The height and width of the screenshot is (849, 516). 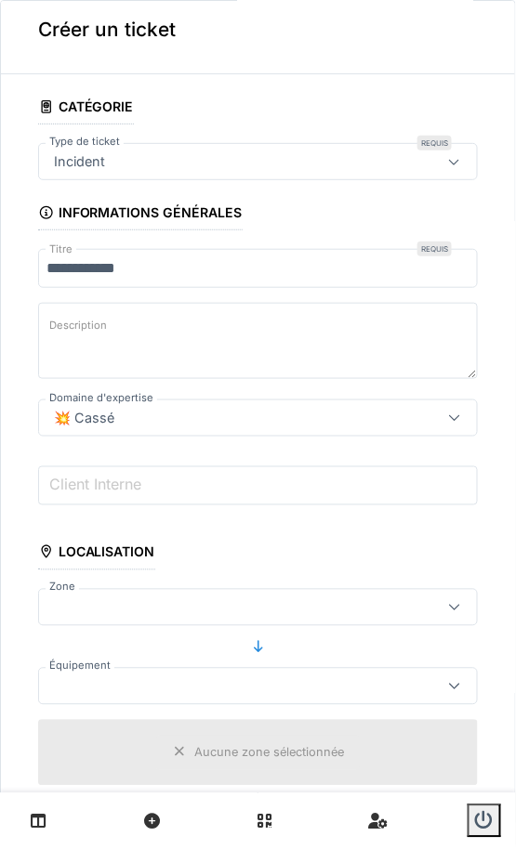 What do you see at coordinates (84, 418) in the screenshot?
I see `div: 💥 Cassé` at bounding box center [84, 418].